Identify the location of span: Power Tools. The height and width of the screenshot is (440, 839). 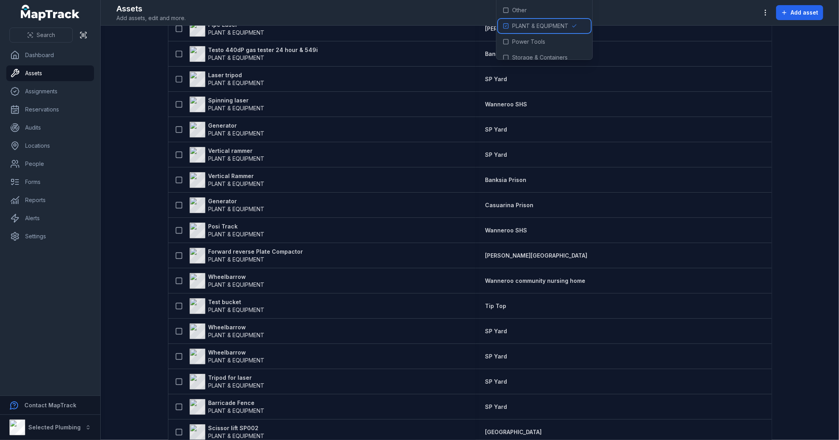
(529, 42).